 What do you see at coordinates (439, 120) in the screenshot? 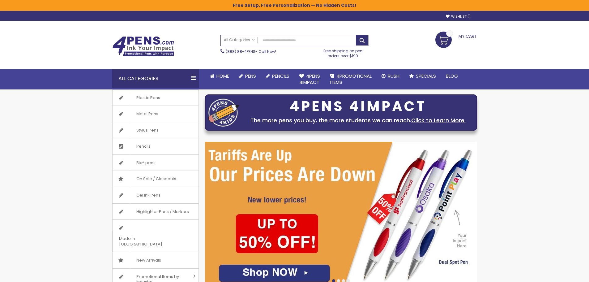
I see `a: Click to Learn More.` at bounding box center [439, 120].